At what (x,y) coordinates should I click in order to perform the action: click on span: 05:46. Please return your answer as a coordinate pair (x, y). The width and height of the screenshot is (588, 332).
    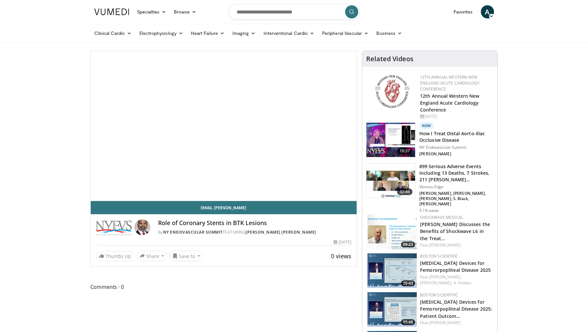
    Looking at the image, I should click on (408, 322).